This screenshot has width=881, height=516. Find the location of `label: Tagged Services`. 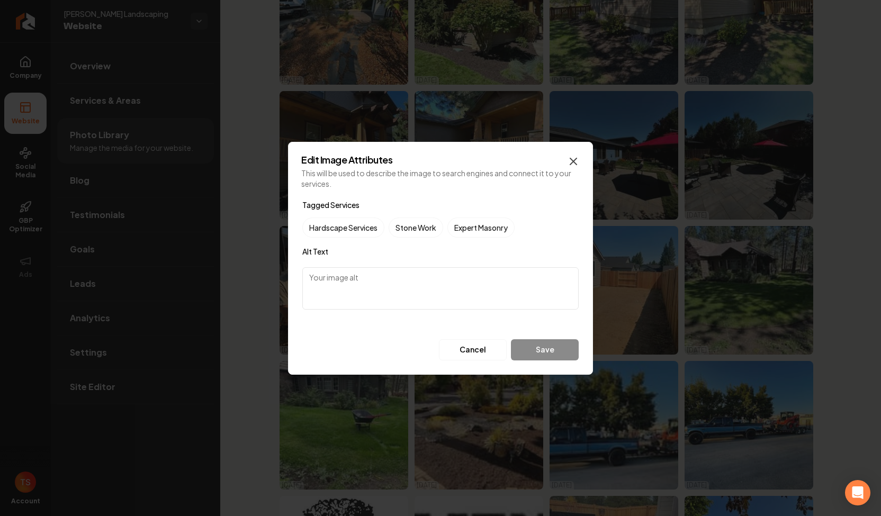

label: Tagged Services is located at coordinates (331, 205).